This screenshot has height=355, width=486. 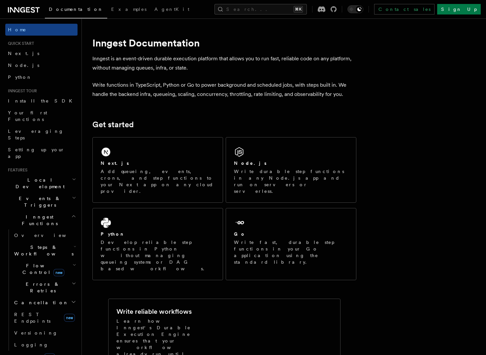 What do you see at coordinates (291, 181) in the screenshot?
I see `p: Write durable step functions in any Node.js app and run on servers or serverless.` at bounding box center [291, 181].